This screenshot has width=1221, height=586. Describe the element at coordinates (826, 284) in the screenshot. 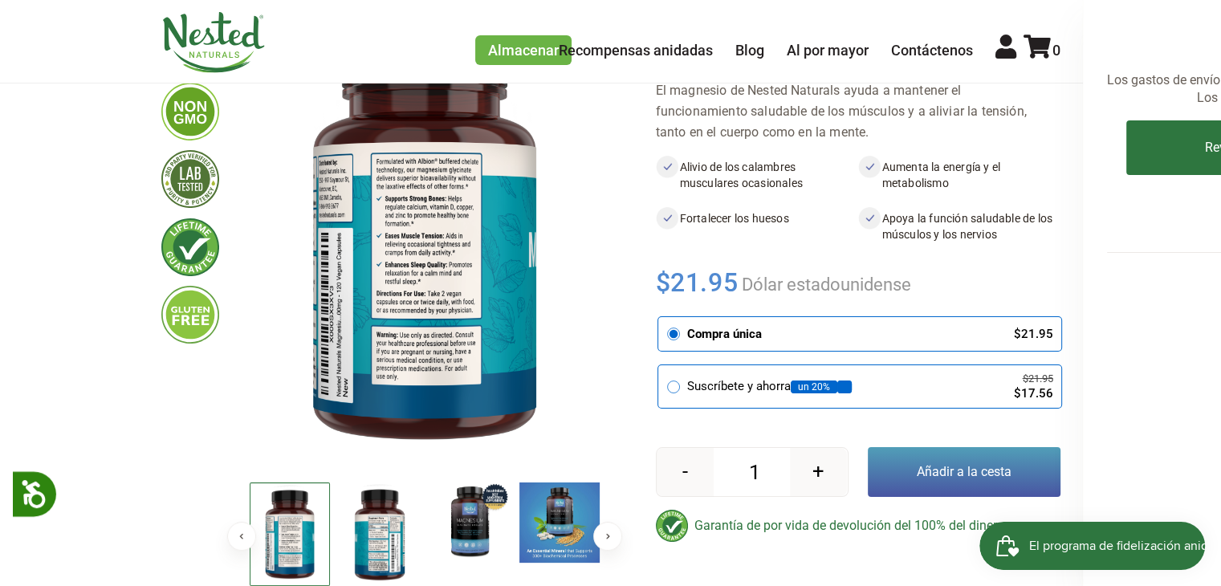

I see `font: Dólar estadounidense` at that location.